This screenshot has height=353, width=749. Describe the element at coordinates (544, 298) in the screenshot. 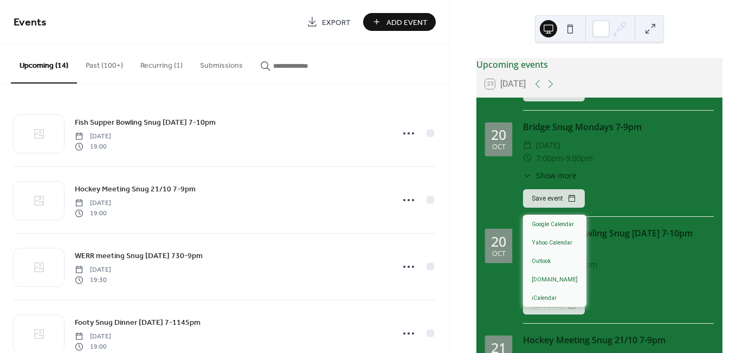

I see `span: iCalendar` at that location.